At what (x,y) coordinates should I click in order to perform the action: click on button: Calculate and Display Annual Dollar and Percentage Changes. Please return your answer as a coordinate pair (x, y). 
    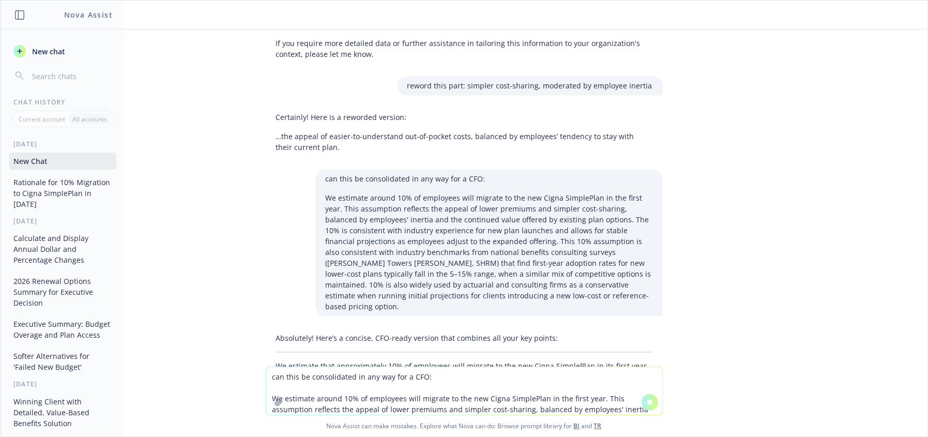
    Looking at the image, I should click on (63, 249).